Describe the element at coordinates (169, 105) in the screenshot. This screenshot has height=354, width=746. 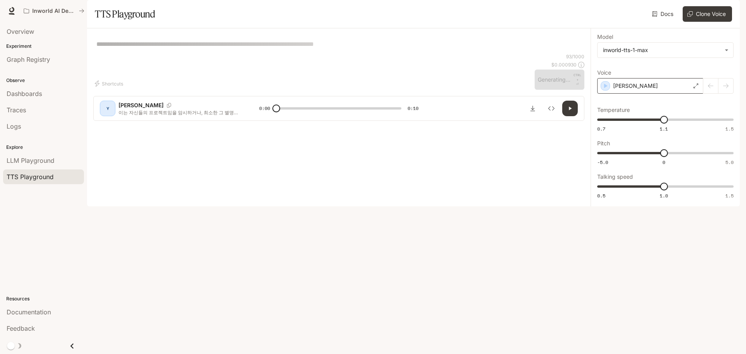
I see `button: Copy Voice ID` at that location.